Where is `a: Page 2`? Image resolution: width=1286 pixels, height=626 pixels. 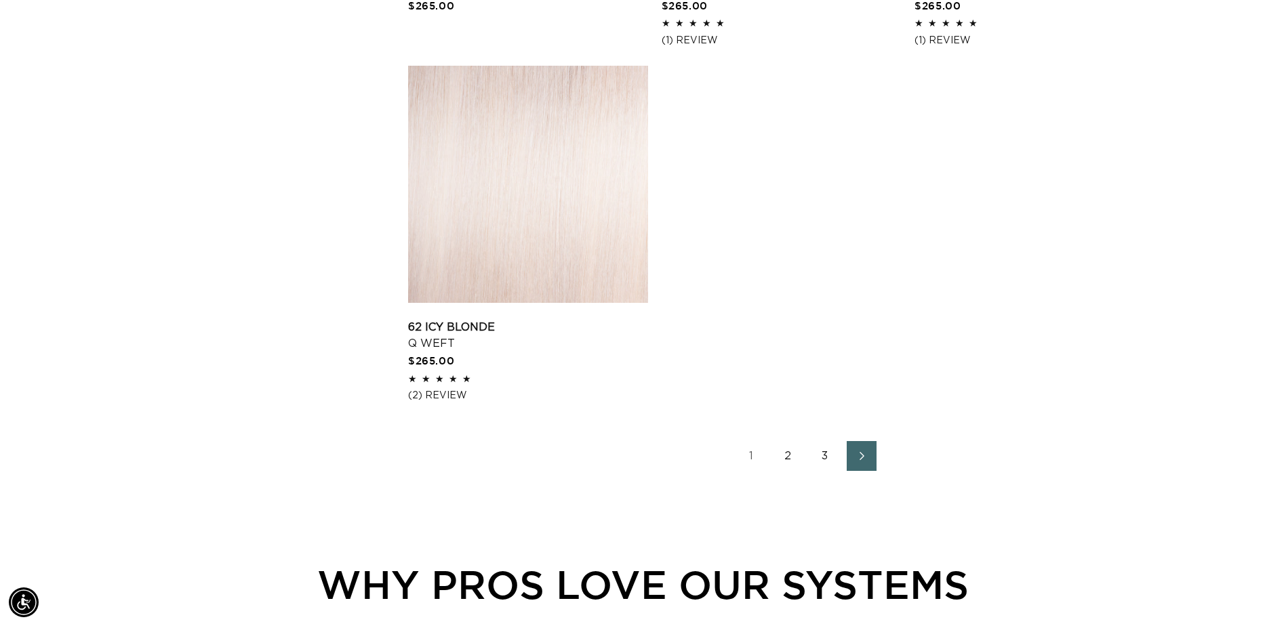 a: Page 2 is located at coordinates (788, 456).